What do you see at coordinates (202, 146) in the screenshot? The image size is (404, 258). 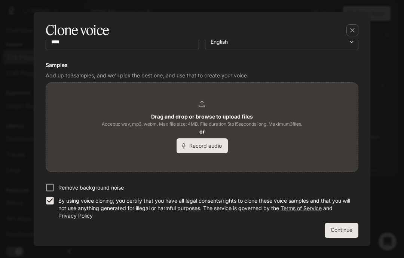 I see `button: Record audio` at bounding box center [202, 146].